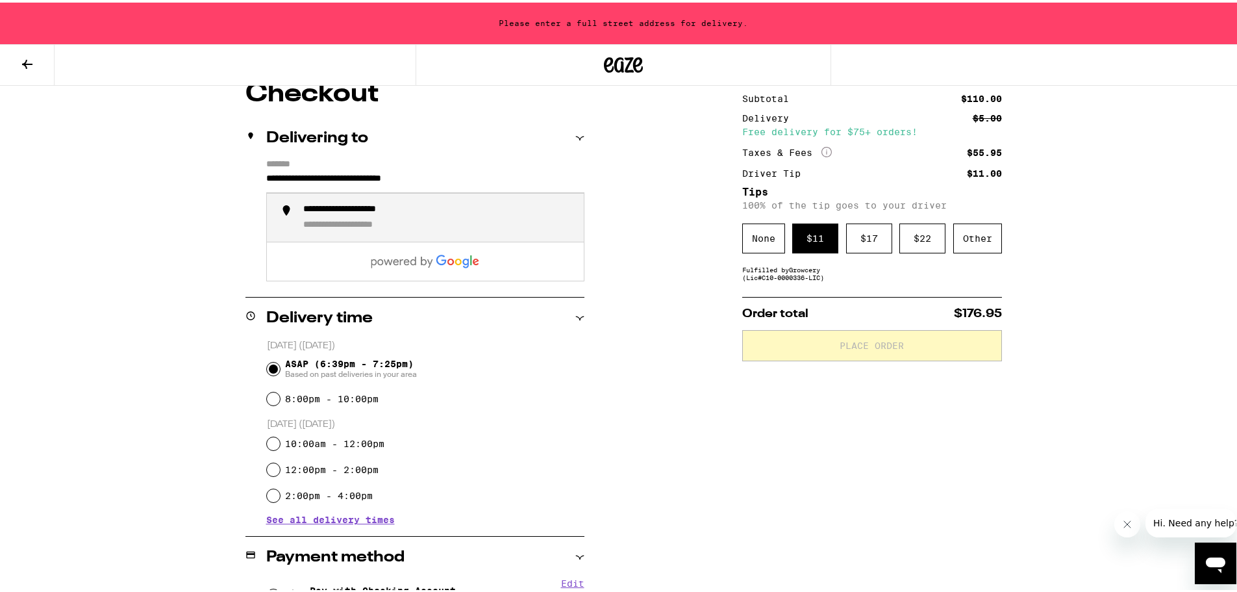 This screenshot has width=1237, height=592. I want to click on span: See all delivery times, so click(330, 517).